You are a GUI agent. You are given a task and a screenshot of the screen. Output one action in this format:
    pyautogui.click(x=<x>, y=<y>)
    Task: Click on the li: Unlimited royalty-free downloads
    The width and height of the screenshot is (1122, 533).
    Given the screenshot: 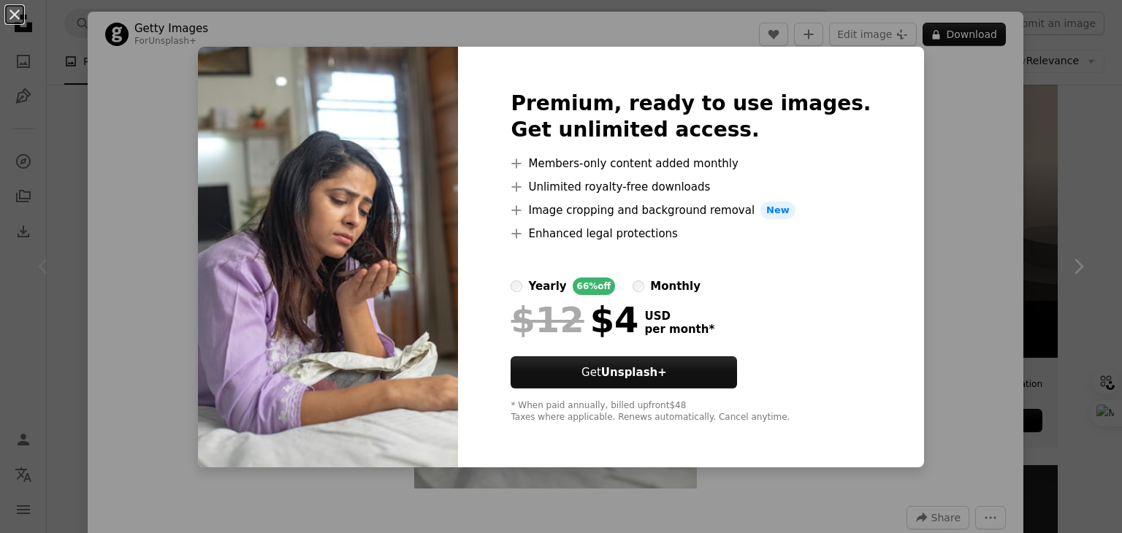 What is the action you would take?
    pyautogui.click(x=690, y=187)
    